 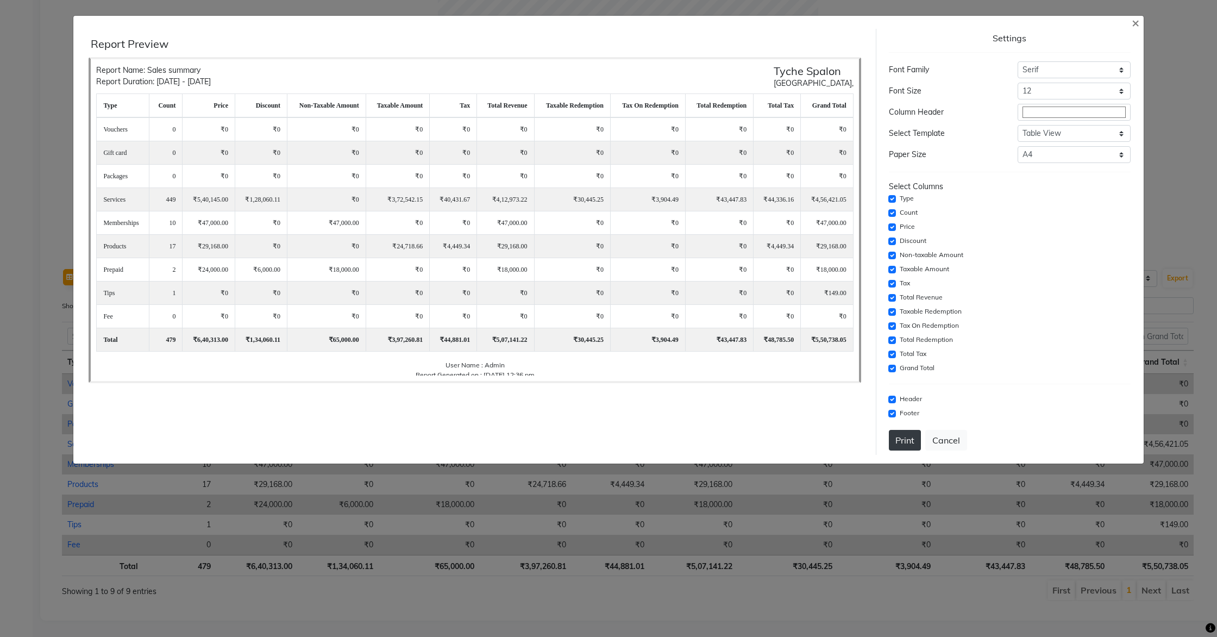 What do you see at coordinates (398, 340) in the screenshot?
I see `td: ₹3,97,260.81` at bounding box center [398, 340].